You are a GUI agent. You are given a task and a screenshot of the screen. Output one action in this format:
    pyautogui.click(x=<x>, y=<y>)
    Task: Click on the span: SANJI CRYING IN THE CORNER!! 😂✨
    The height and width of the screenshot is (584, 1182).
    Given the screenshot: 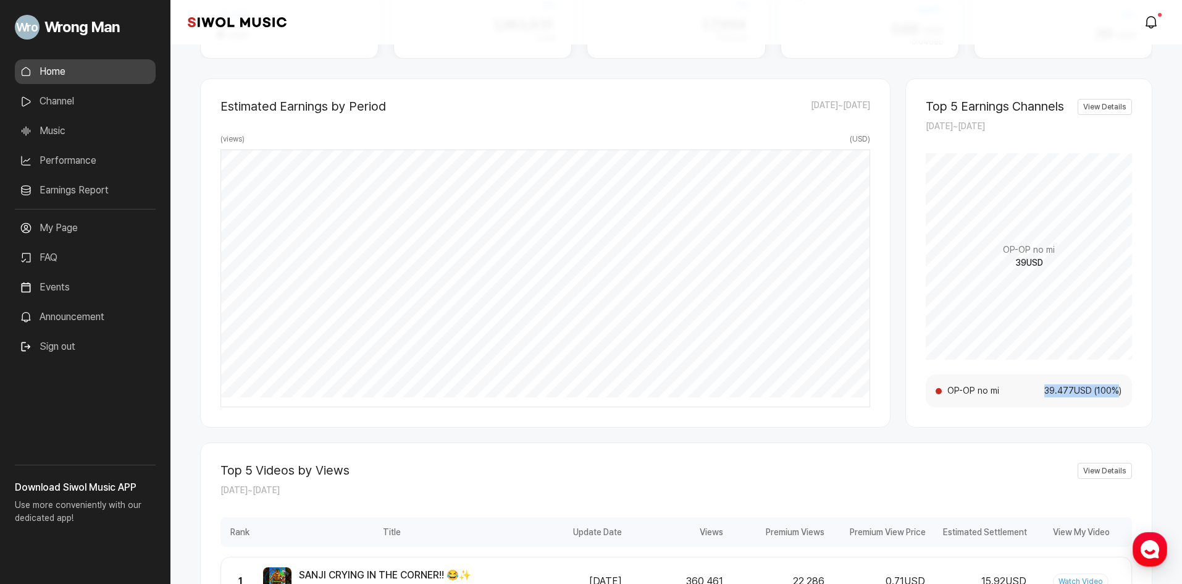 What is the action you would take?
    pyautogui.click(x=385, y=575)
    